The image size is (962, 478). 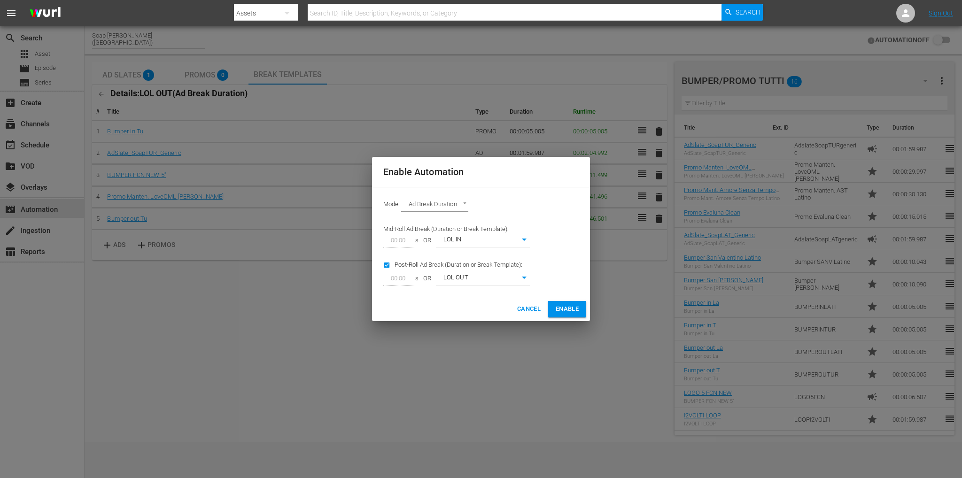 I want to click on div: Ad Break Duration, so click(x=434, y=205).